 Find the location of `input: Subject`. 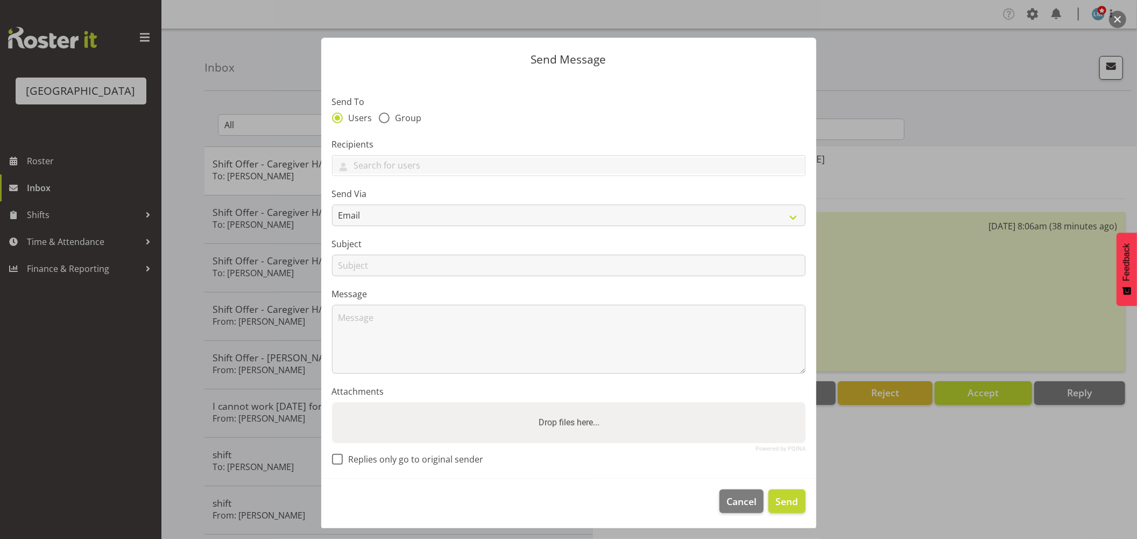

input: Subject is located at coordinates (569, 265).